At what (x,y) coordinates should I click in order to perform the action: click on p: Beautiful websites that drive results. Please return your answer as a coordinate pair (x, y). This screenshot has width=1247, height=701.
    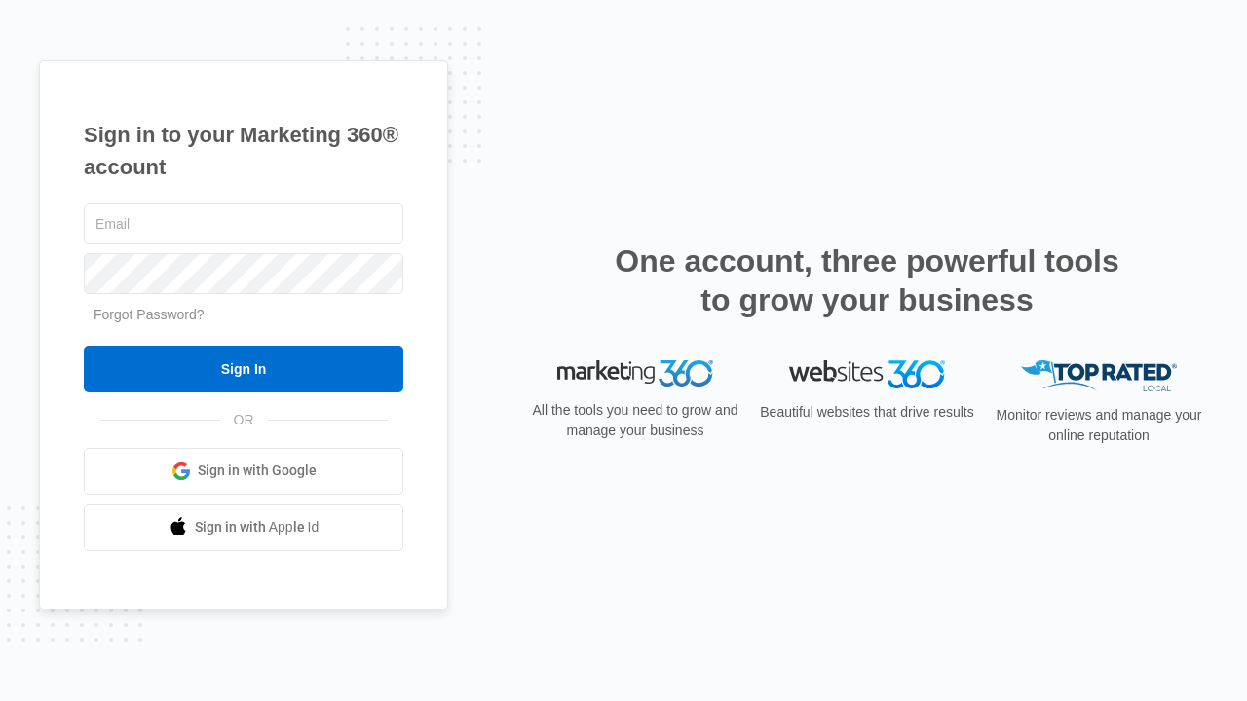
    Looking at the image, I should click on (867, 412).